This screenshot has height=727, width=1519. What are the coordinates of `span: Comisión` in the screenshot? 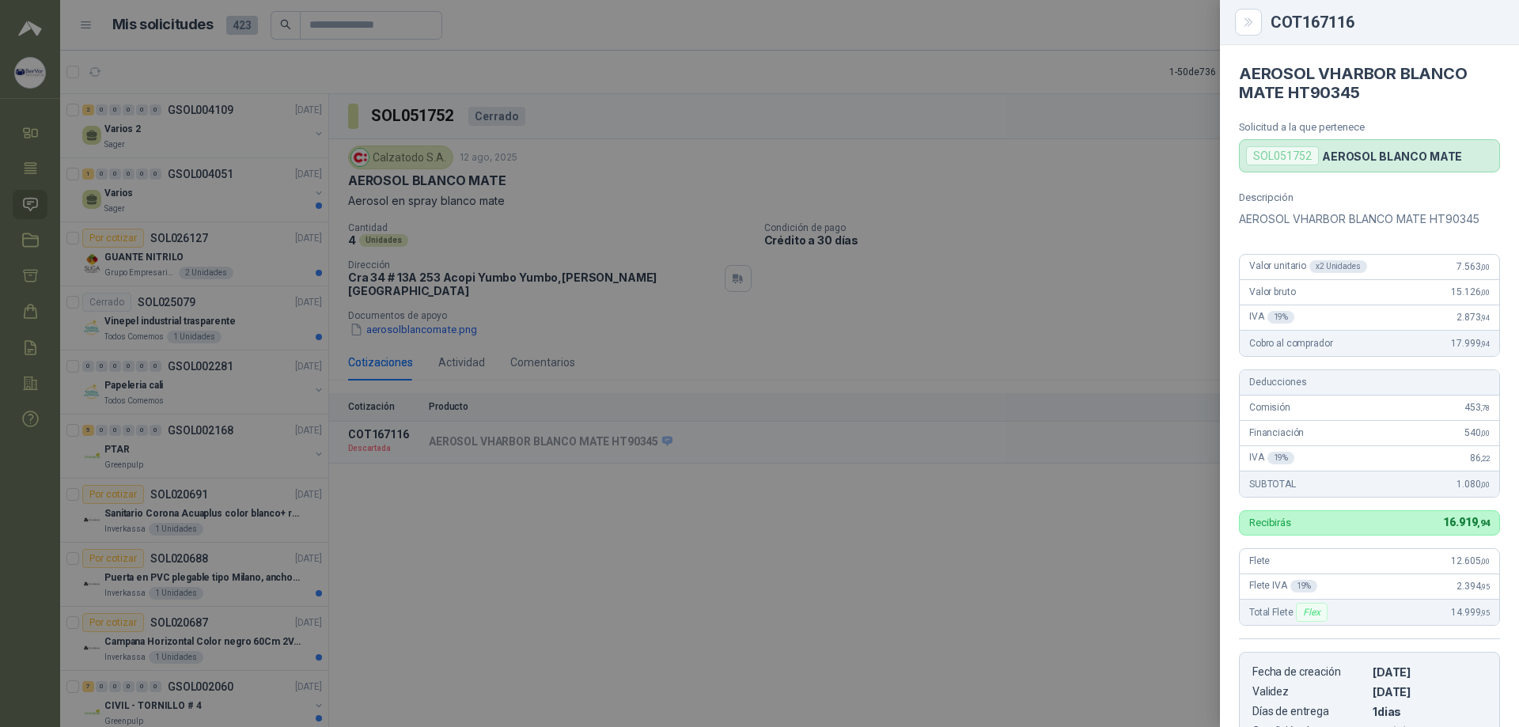 It's located at (1270, 407).